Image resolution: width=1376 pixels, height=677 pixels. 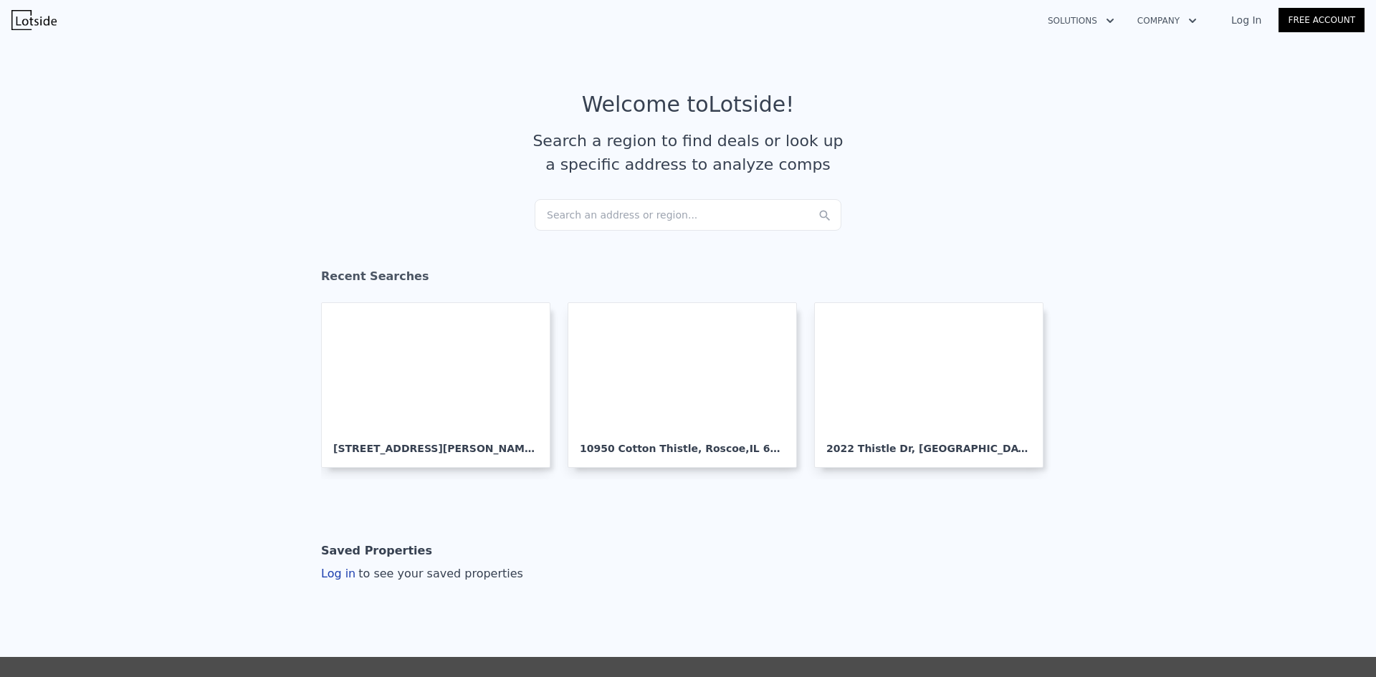 What do you see at coordinates (688, 215) in the screenshot?
I see `div: Search an address or region...` at bounding box center [688, 215].